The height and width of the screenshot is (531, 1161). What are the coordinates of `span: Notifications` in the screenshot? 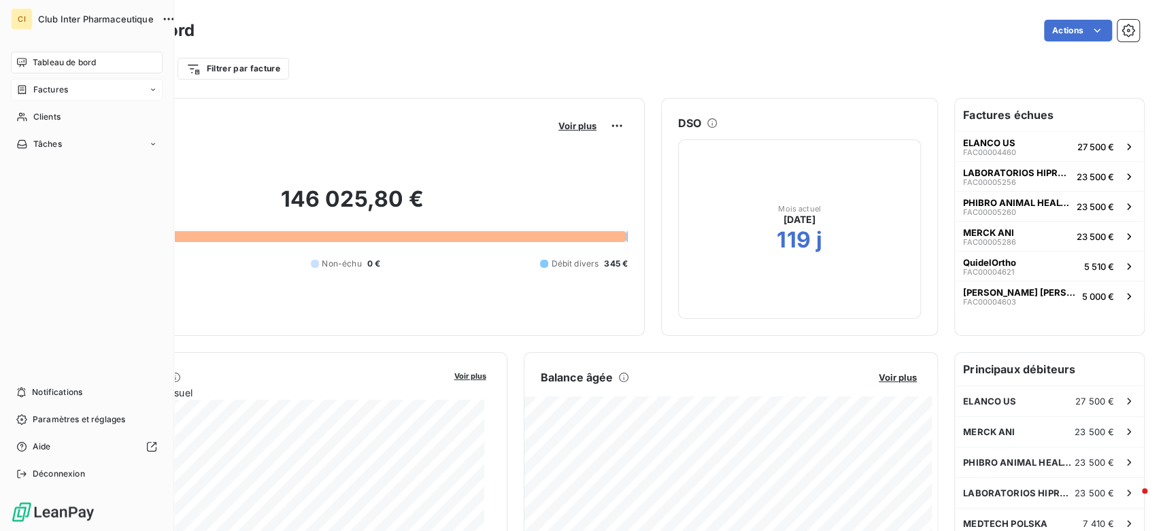 It's located at (57, 392).